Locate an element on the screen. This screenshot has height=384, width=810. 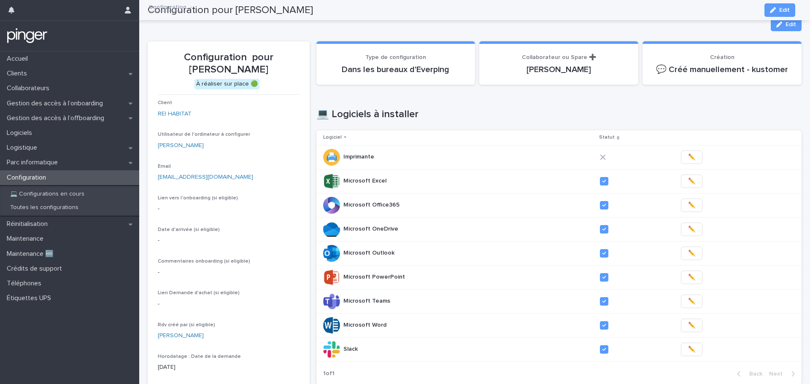
tr: Microsoft PowerPointMicrosoft PowerPoint ✏️ is located at coordinates (559, 277).